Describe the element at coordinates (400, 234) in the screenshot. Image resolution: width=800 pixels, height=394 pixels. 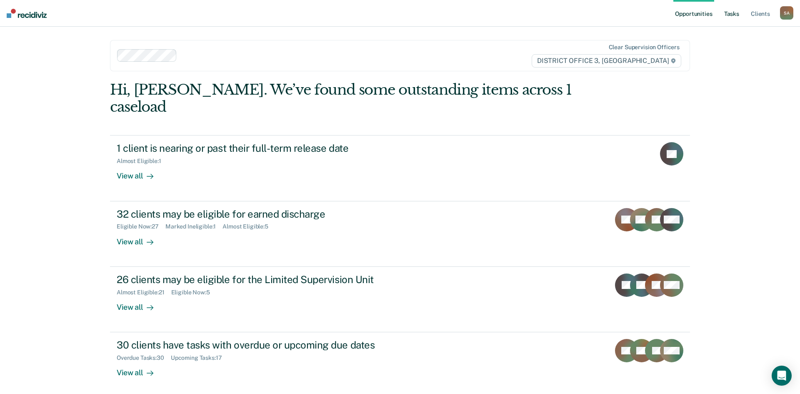
I see `a: 32 clients may be eligible for earned dischargeEligible Now:27Marked Ineligible:1Almost Eligible:...` at that location.